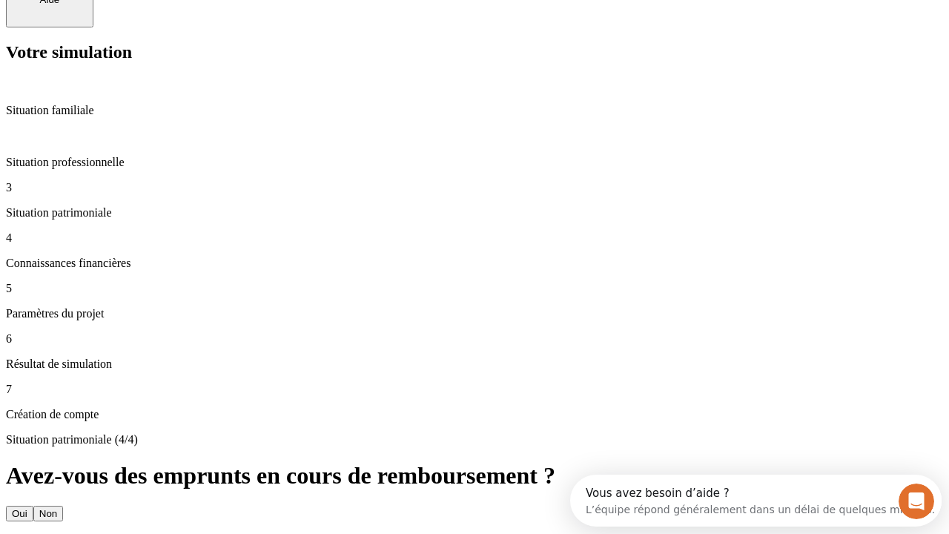 The width and height of the screenshot is (949, 534). I want to click on p: Création de compte, so click(474, 414).